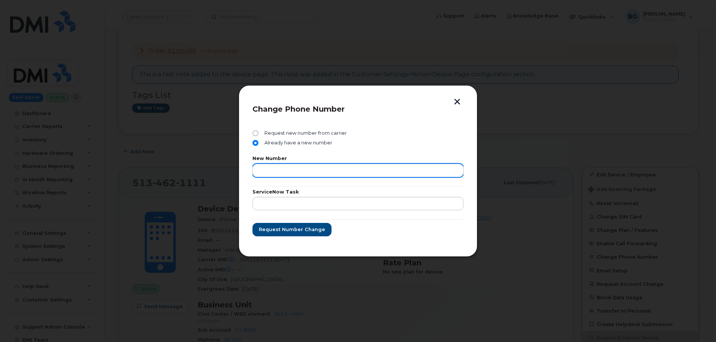 Image resolution: width=716 pixels, height=342 pixels. What do you see at coordinates (297, 143) in the screenshot?
I see `span: Already have a new number` at bounding box center [297, 143].